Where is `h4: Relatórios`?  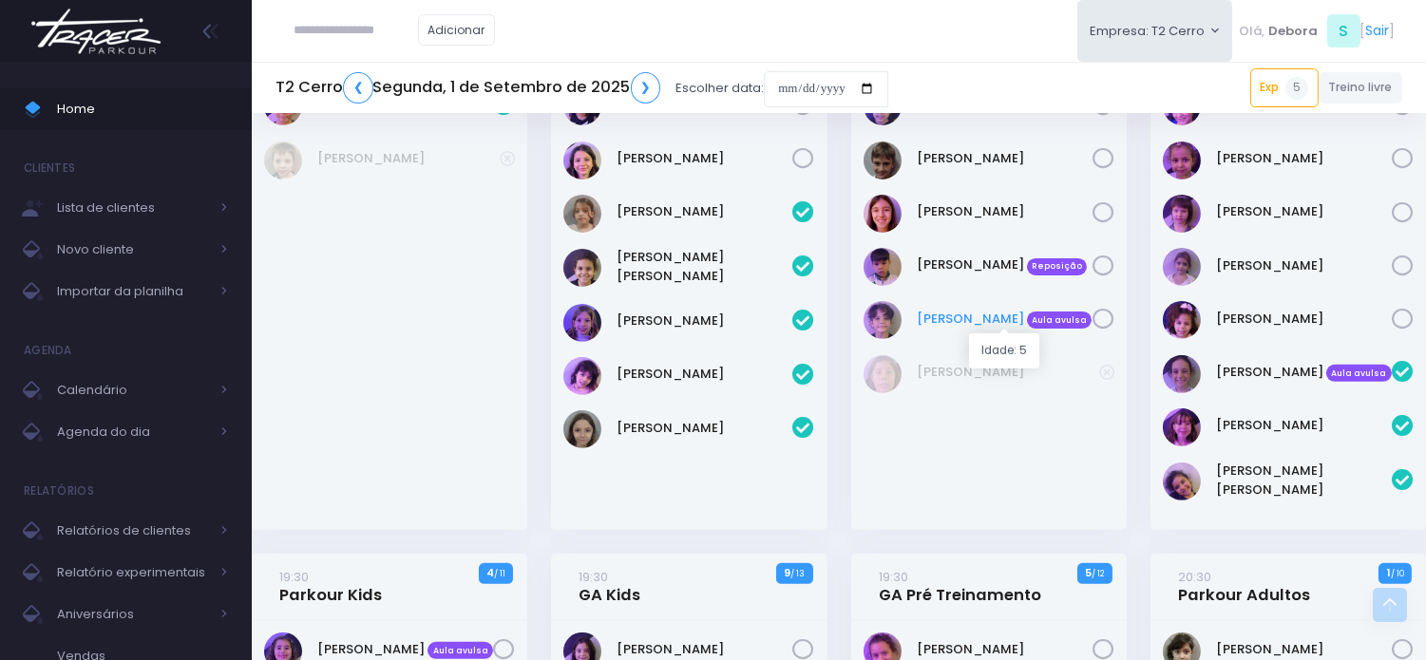 h4: Relatórios is located at coordinates (59, 491).